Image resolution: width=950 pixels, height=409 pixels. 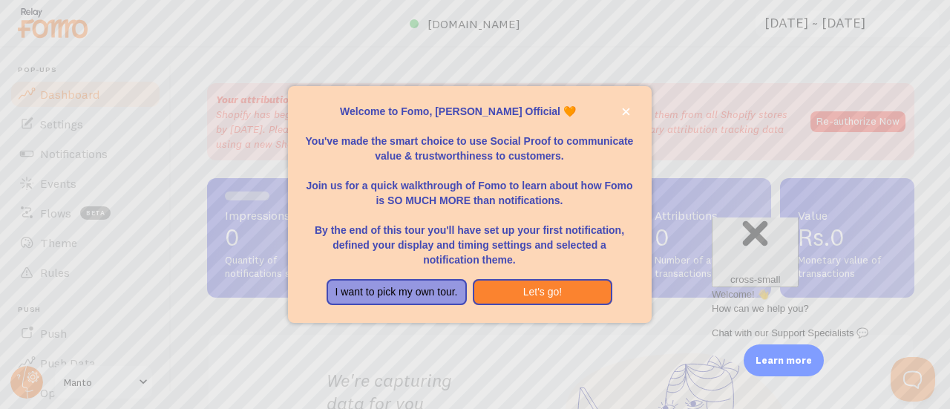 What do you see at coordinates (397, 293) in the screenshot?
I see `button: I want to pick my own tour.` at bounding box center [397, 293].